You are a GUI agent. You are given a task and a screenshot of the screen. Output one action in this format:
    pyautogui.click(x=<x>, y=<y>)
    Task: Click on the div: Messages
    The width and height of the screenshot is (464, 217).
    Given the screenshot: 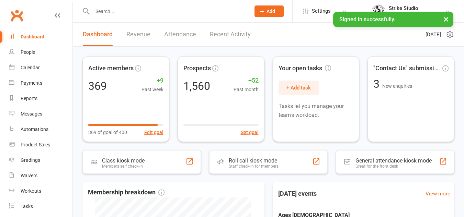 What is the action you would take?
    pyautogui.click(x=31, y=114)
    